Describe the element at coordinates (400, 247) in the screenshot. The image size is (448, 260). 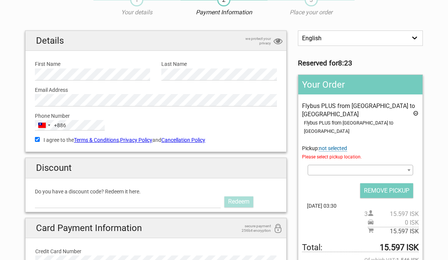
I see `strong: 15.597 ISK` at that location.